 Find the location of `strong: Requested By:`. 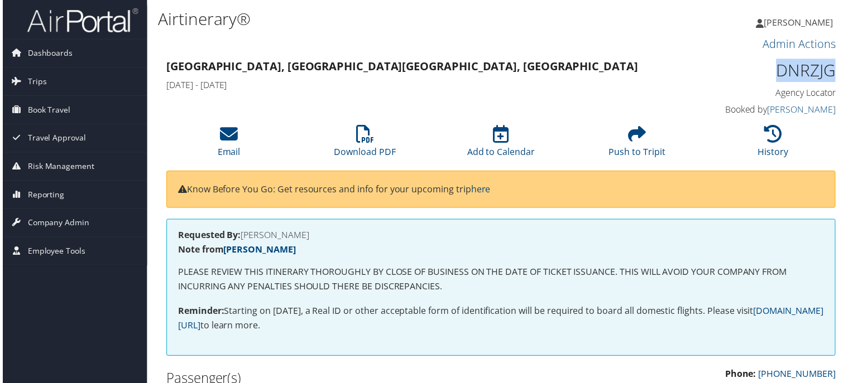

strong: Requested By: is located at coordinates (208, 237).